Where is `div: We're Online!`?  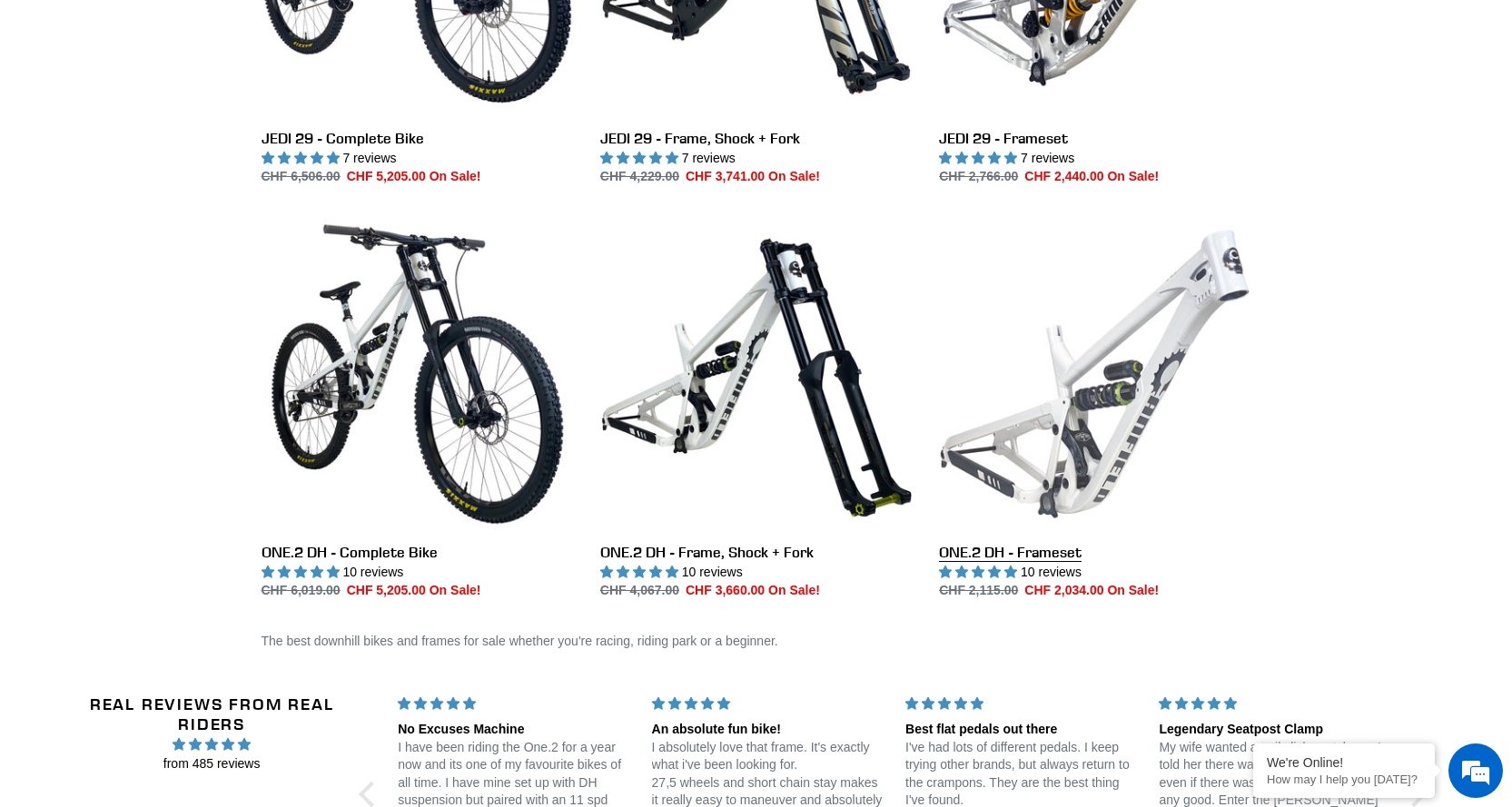
div: We're Online! is located at coordinates (1345, 763).